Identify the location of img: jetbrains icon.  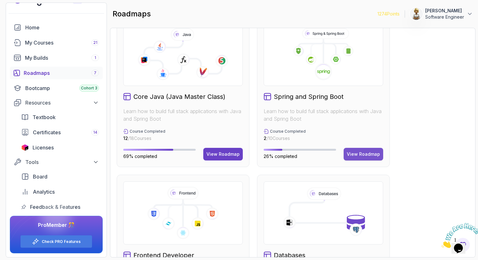
(25, 147).